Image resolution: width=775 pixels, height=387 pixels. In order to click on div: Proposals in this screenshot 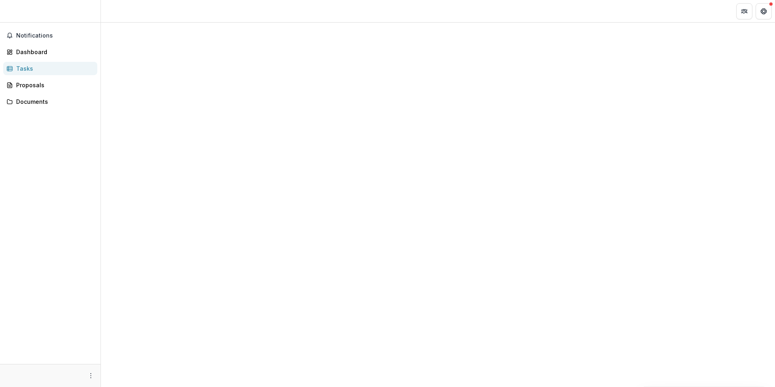, I will do `click(53, 85)`.